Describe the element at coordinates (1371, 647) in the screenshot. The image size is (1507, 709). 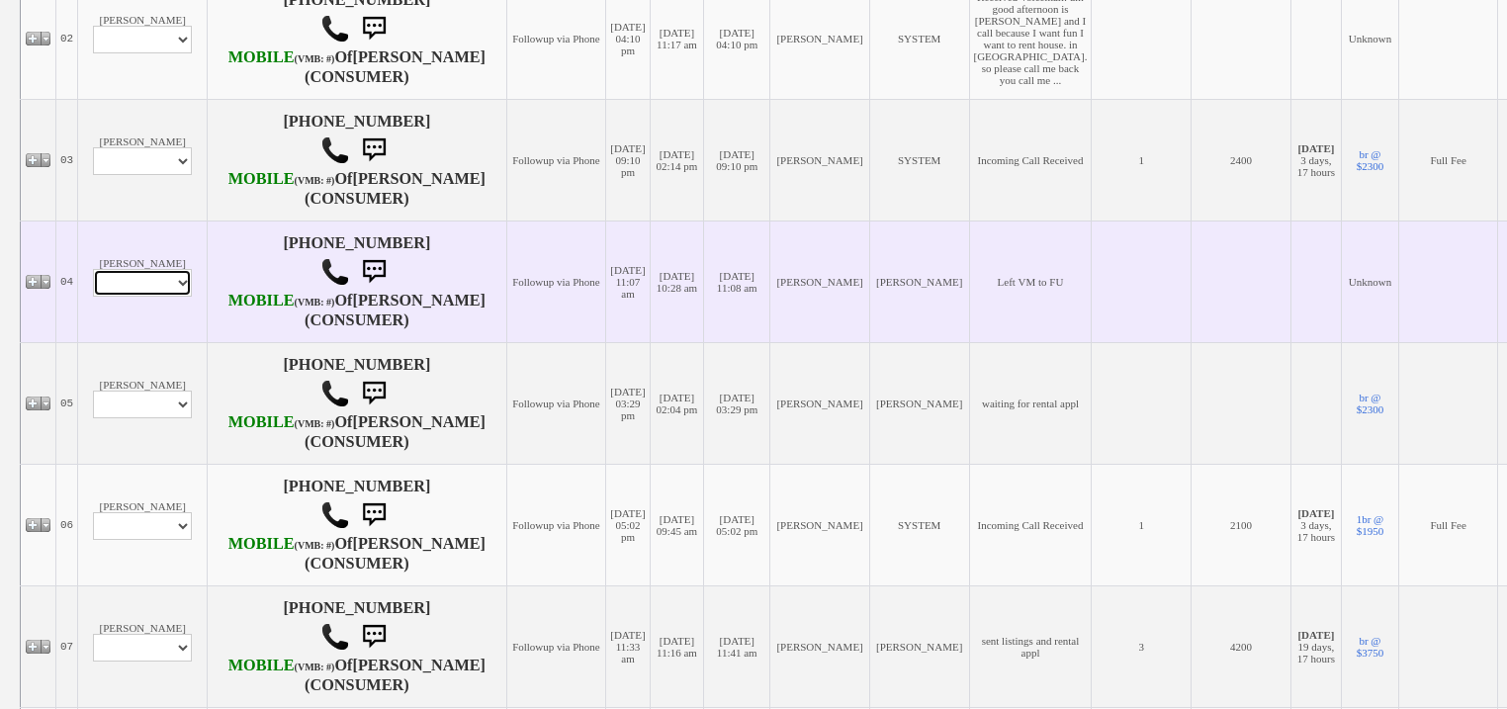
I see `a: br @ $3750` at that location.